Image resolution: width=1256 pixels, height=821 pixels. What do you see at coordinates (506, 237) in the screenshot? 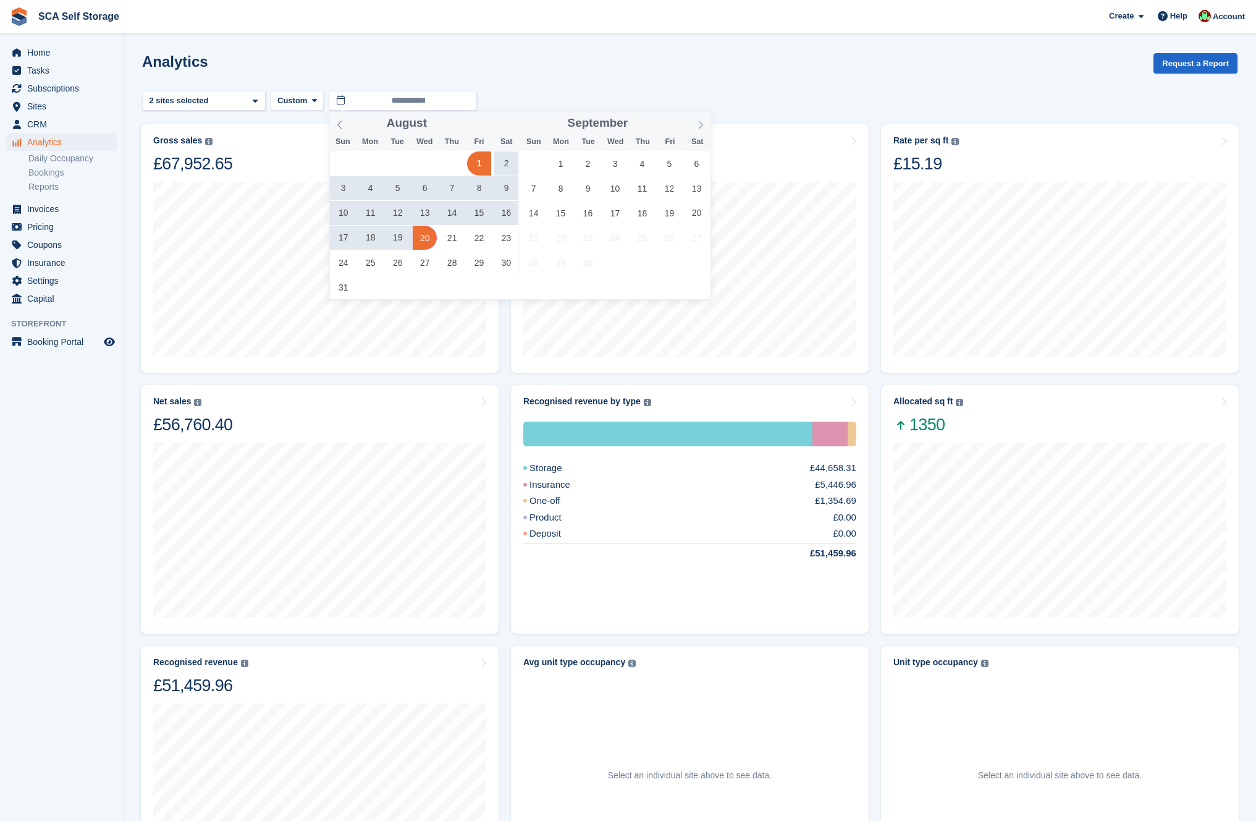
I see `span: August 23, 2025` at bounding box center [506, 237].